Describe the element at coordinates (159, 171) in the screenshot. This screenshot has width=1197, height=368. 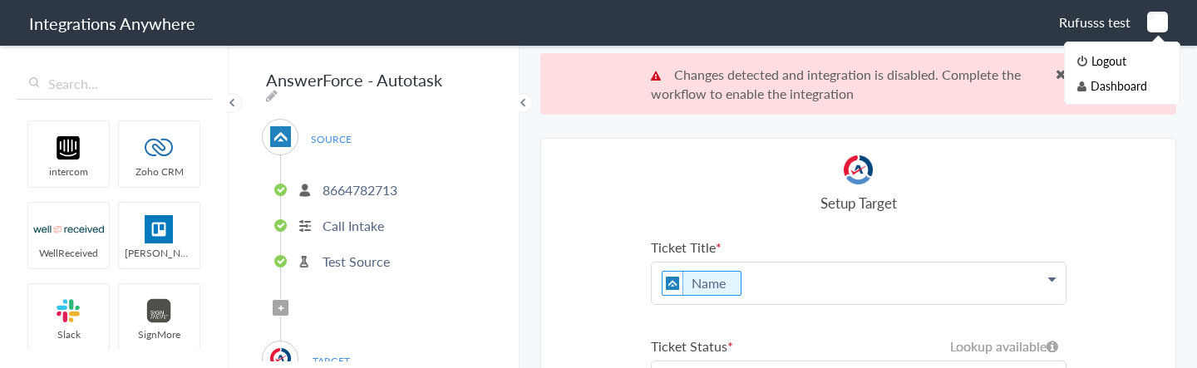
I see `span: Zoho CRM` at that location.